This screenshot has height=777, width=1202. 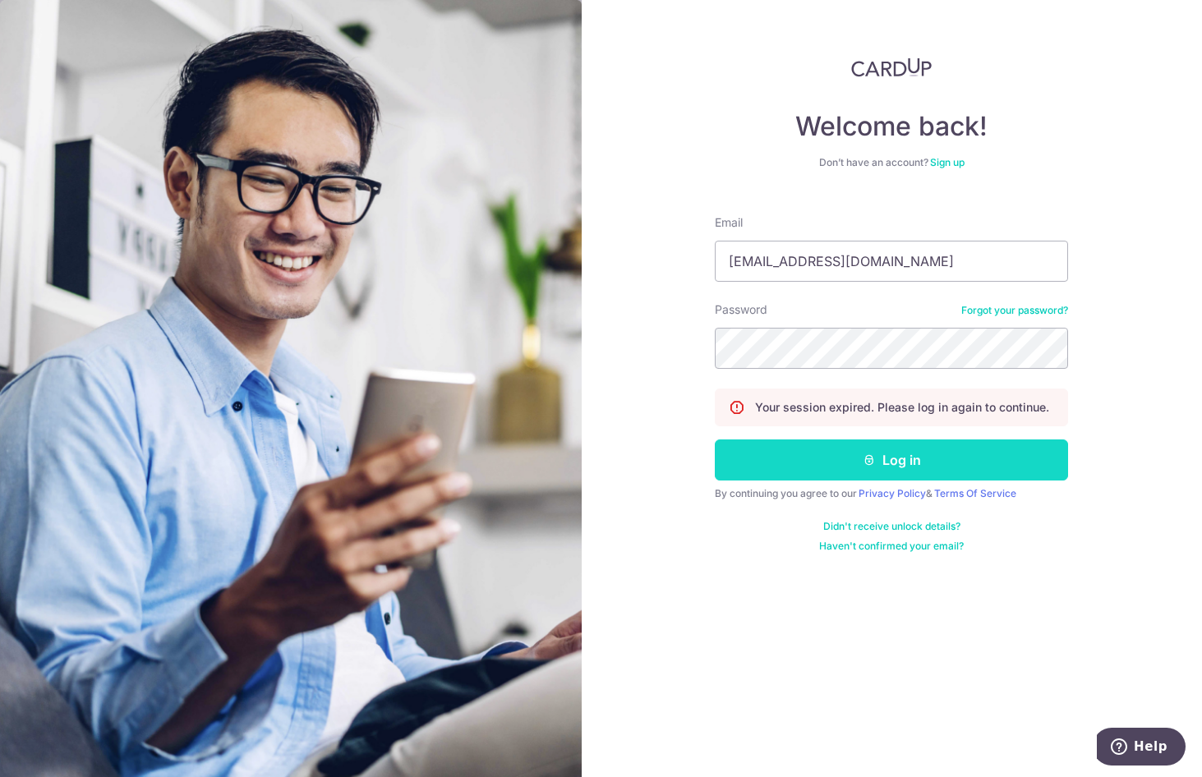 I want to click on button: Log in, so click(x=892, y=460).